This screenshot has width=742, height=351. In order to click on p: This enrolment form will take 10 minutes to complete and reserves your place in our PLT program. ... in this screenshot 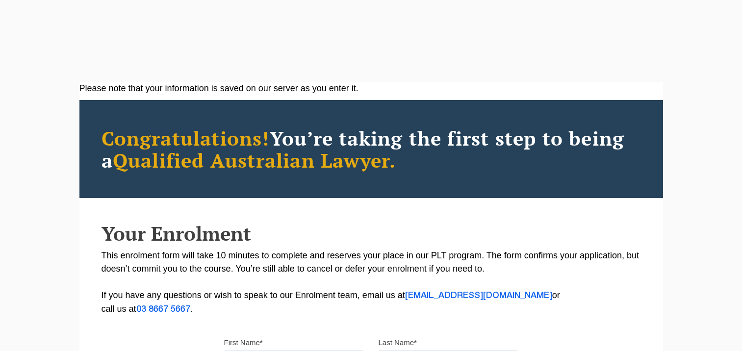, I will do `click(371, 282)`.